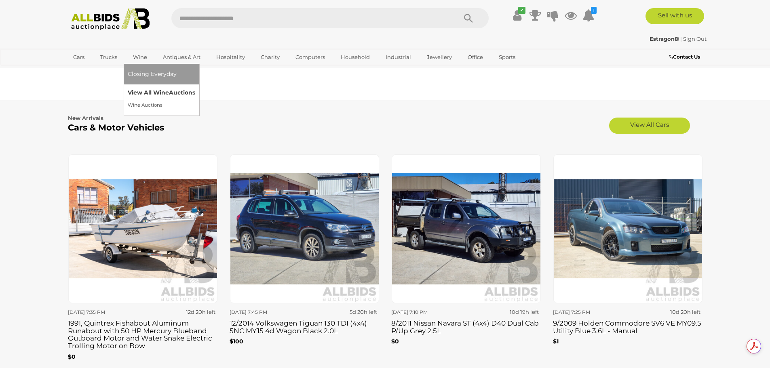  What do you see at coordinates (593, 10) in the screenshot?
I see `i: 1` at bounding box center [593, 10].